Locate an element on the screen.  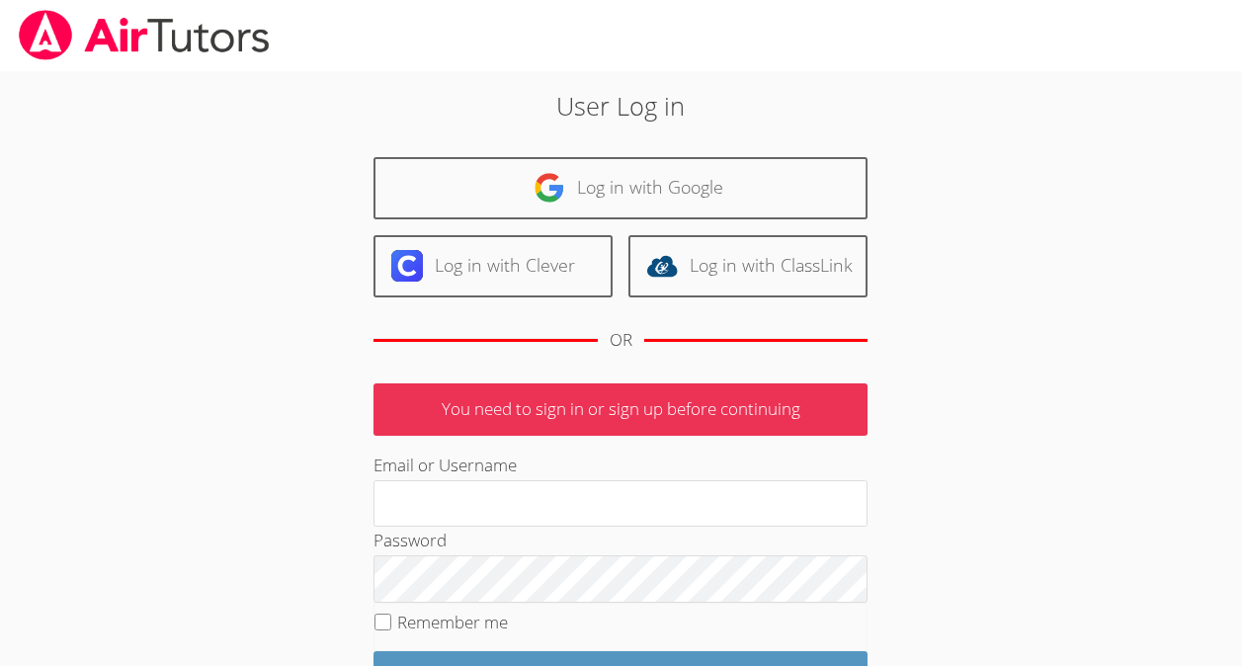
img: clever-logo-6eab21bc6e7a338710f1a6ff85c0baf02591cd810cc4098c63d3a4b26e2feb20.svg is located at coordinates (407, 266).